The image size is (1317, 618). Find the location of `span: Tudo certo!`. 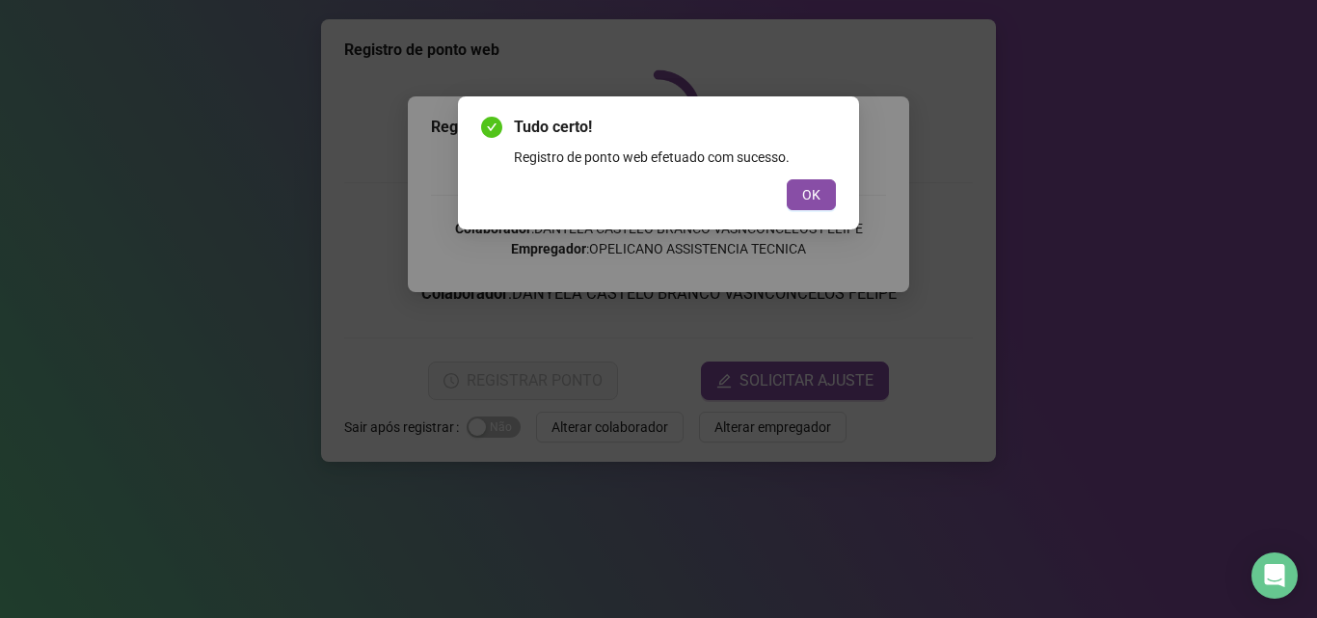

span: Tudo certo! is located at coordinates (675, 127).